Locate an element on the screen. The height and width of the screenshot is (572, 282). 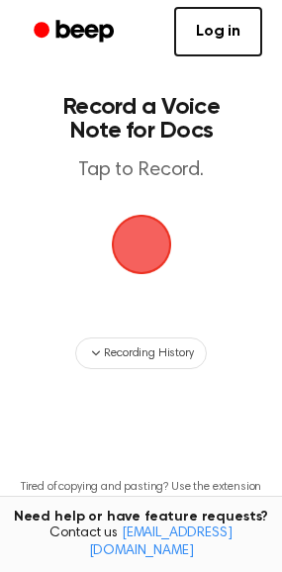
h1: Record a Voice Note for Docs is located at coordinates (141, 119).